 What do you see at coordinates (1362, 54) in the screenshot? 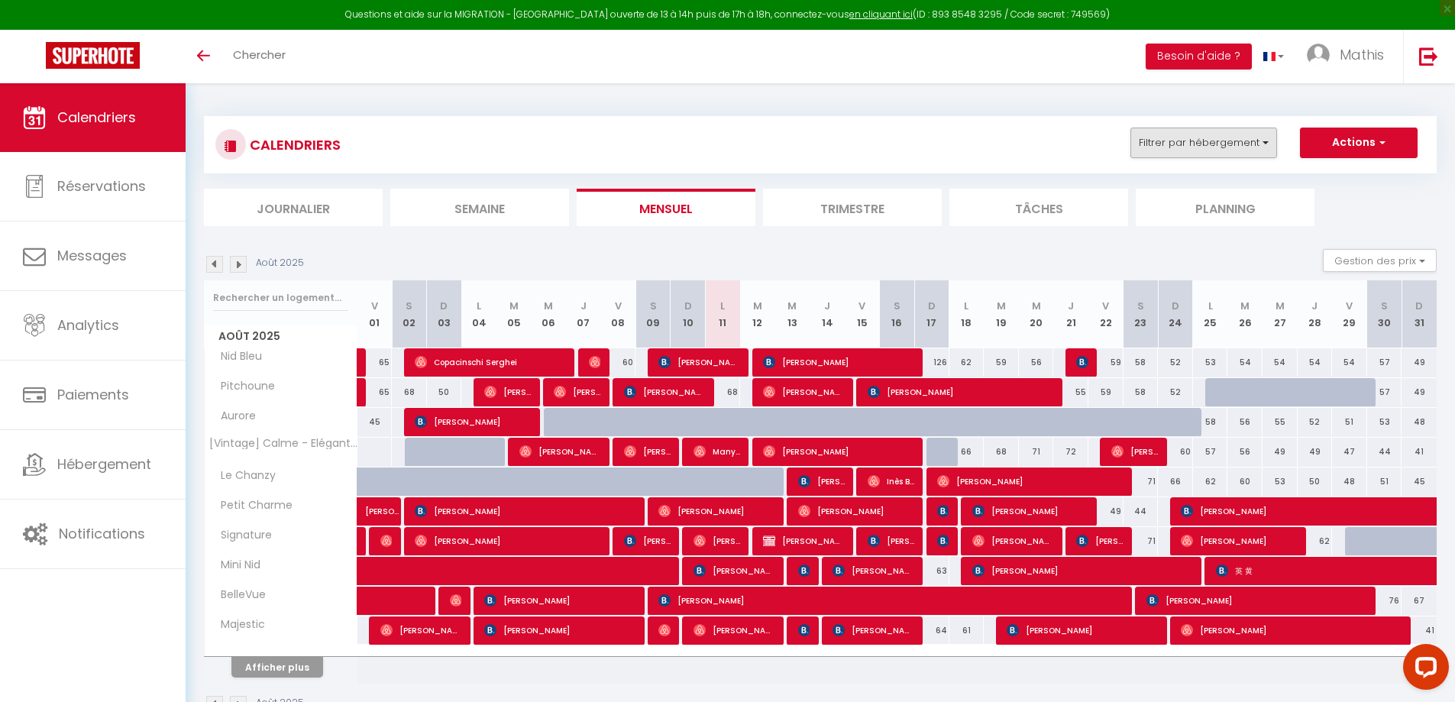
I see `span: Mathis` at bounding box center [1362, 54].